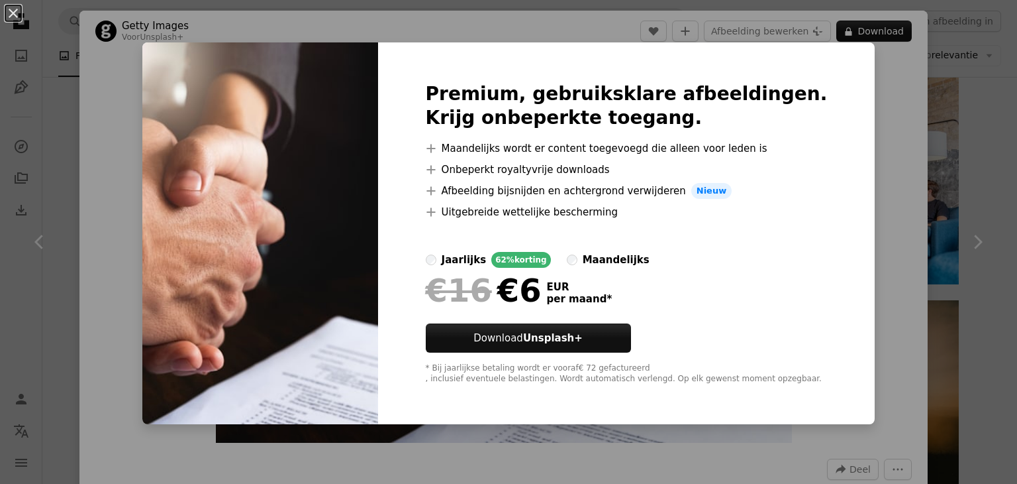 The width and height of the screenshot is (1017, 484). What do you see at coordinates (553, 338) in the screenshot?
I see `font: Unsplash+` at bounding box center [553, 338].